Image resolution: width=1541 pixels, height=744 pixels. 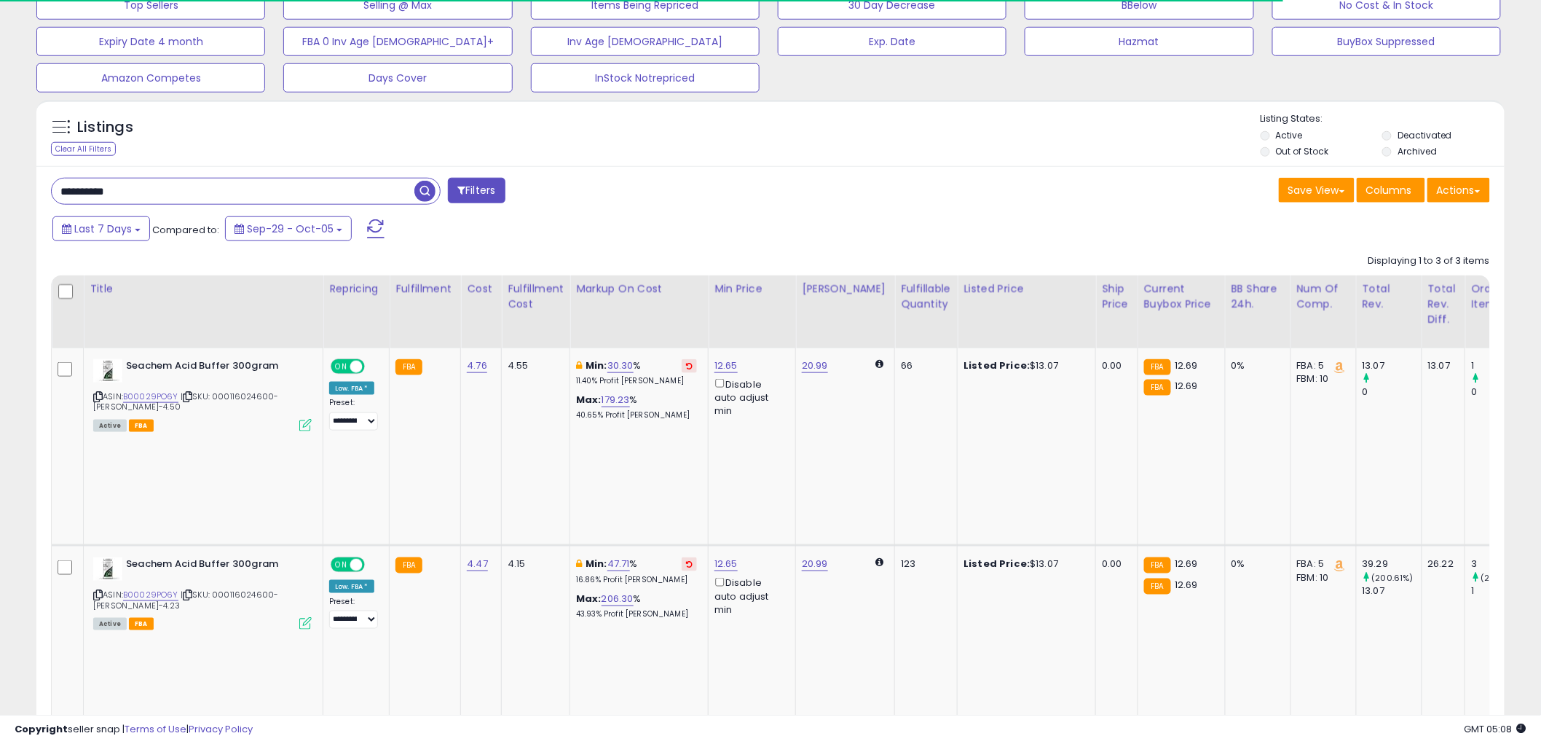 I want to click on p: Listing States:, so click(x=1383, y=119).